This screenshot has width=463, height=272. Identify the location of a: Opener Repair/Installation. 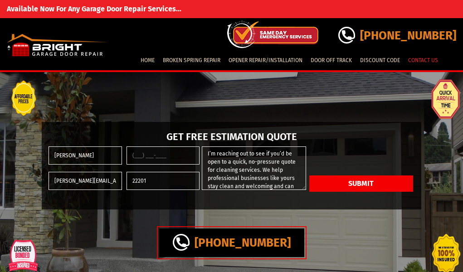
(265, 60).